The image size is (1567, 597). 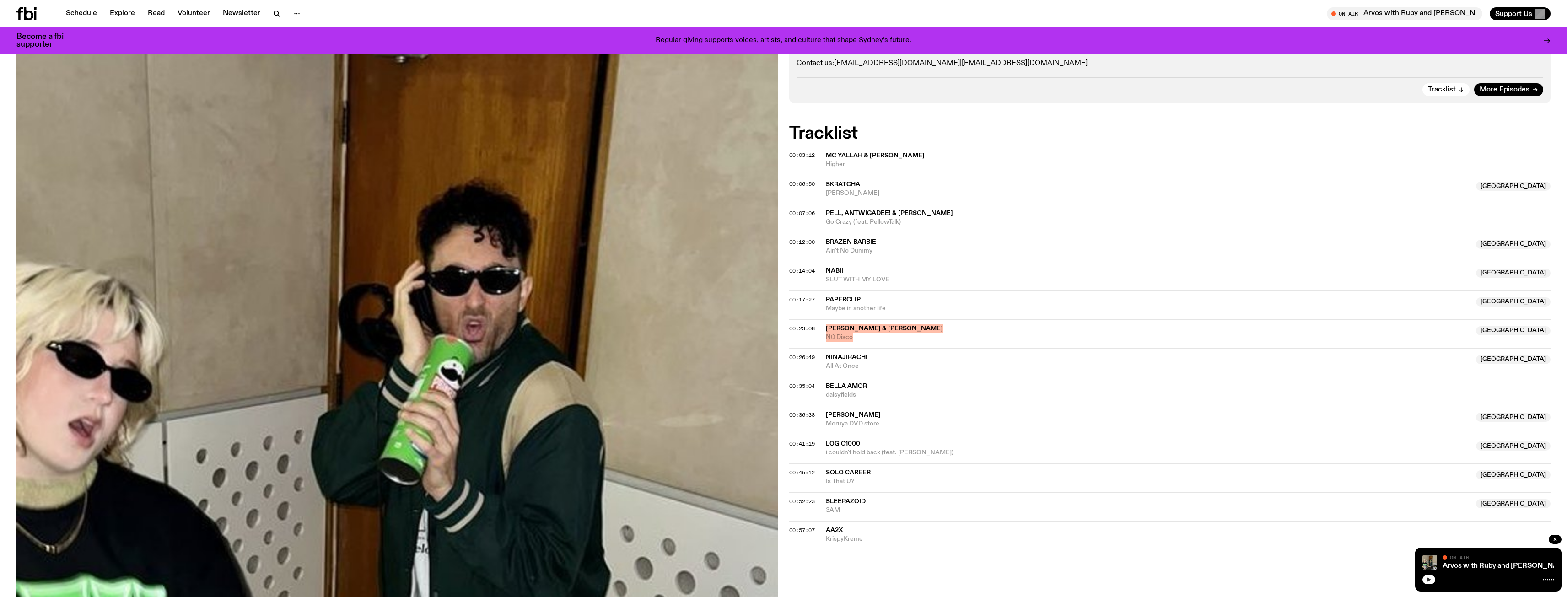 What do you see at coordinates (1446, 90) in the screenshot?
I see `button: Tracklist` at bounding box center [1446, 90].